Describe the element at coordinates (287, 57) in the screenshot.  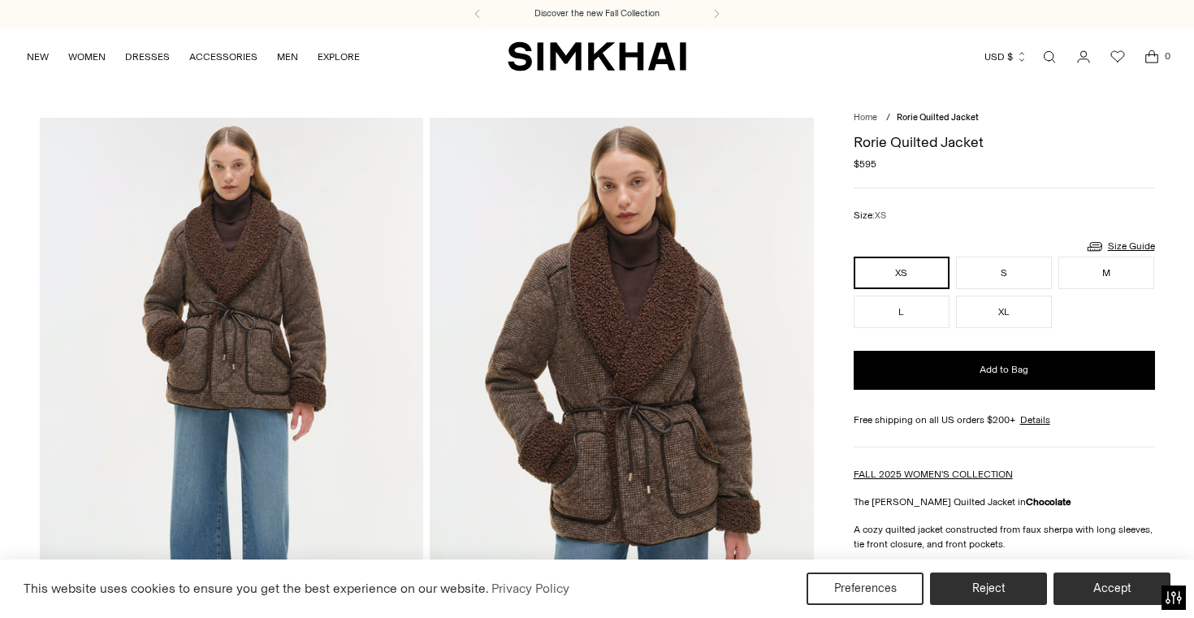
I see `a: MEN` at that location.